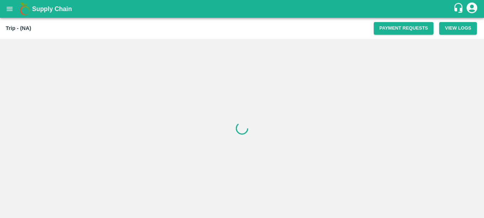 Image resolution: width=484 pixels, height=218 pixels. What do you see at coordinates (242, 9) in the screenshot?
I see `a: Supply Chain` at bounding box center [242, 9].